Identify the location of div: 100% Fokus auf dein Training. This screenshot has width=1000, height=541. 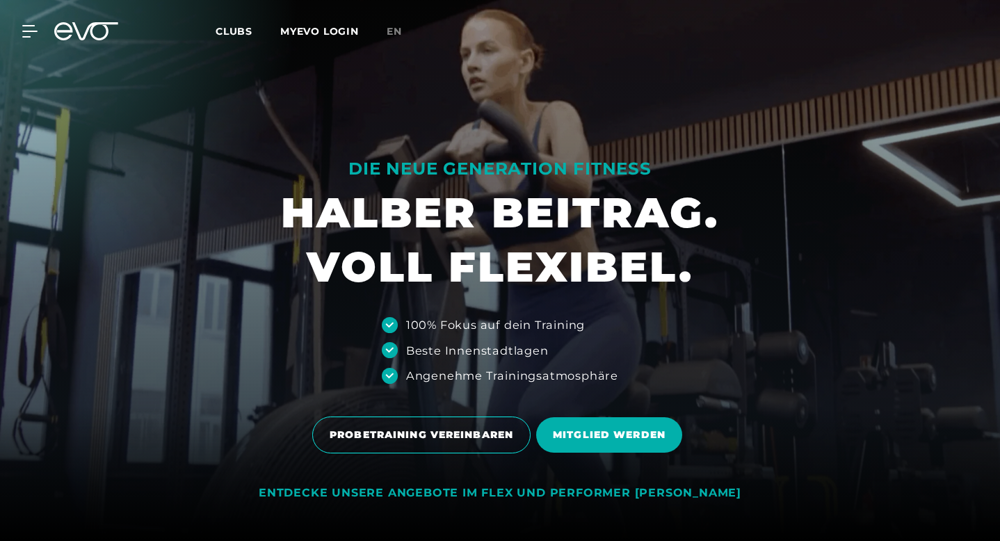
(495, 325).